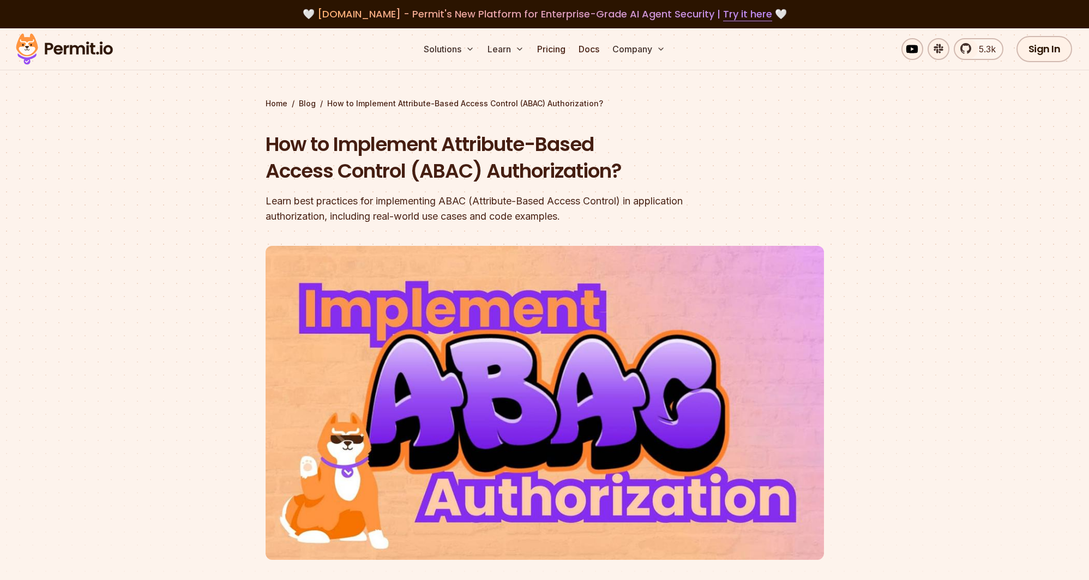 The image size is (1089, 580). What do you see at coordinates (307, 104) in the screenshot?
I see `a: Blog` at bounding box center [307, 104].